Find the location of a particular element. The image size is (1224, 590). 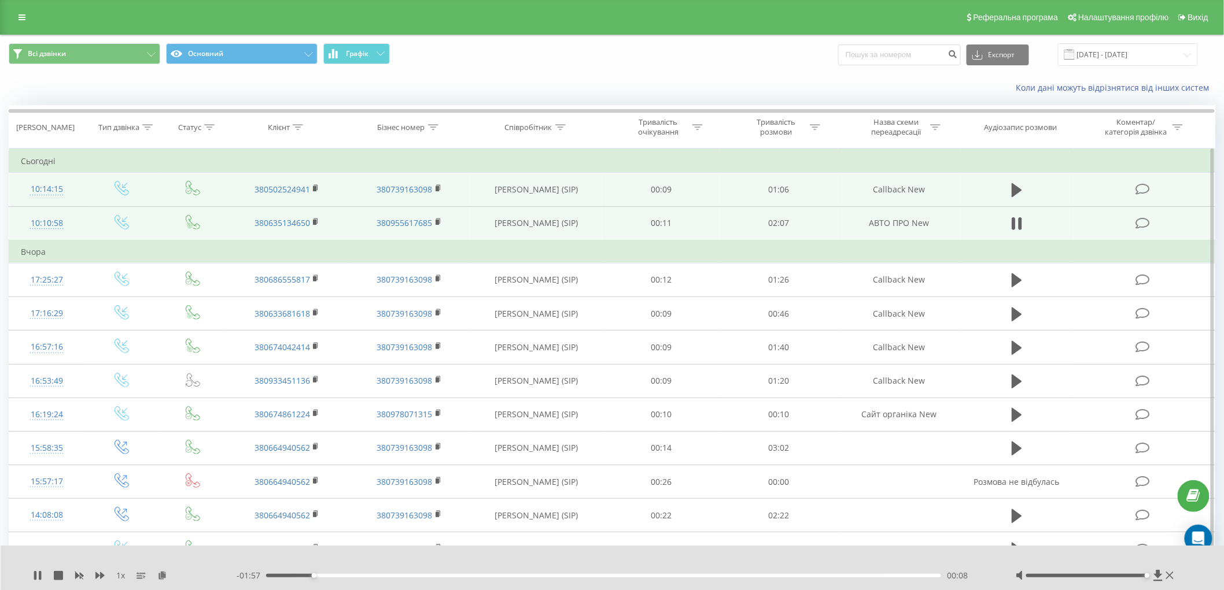

span: Вихід is located at coordinates (1198, 17).